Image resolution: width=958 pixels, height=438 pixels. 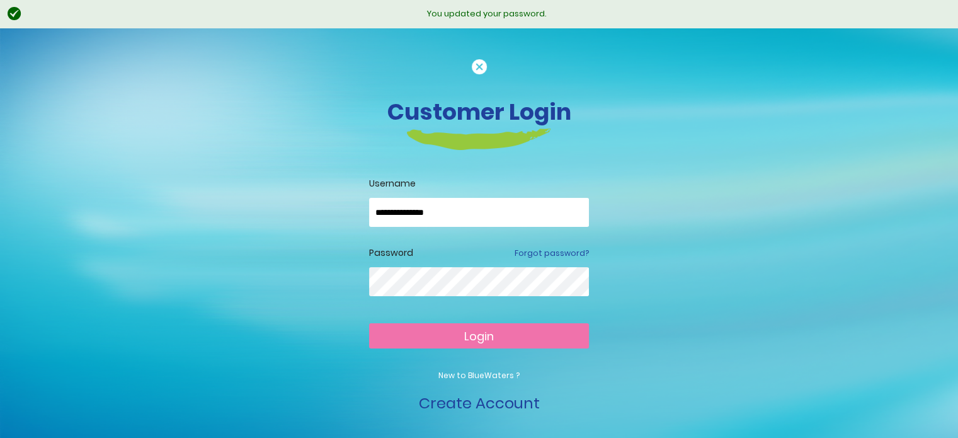 What do you see at coordinates (479, 375) in the screenshot?
I see `p: New to BlueWaters ?` at bounding box center [479, 375].